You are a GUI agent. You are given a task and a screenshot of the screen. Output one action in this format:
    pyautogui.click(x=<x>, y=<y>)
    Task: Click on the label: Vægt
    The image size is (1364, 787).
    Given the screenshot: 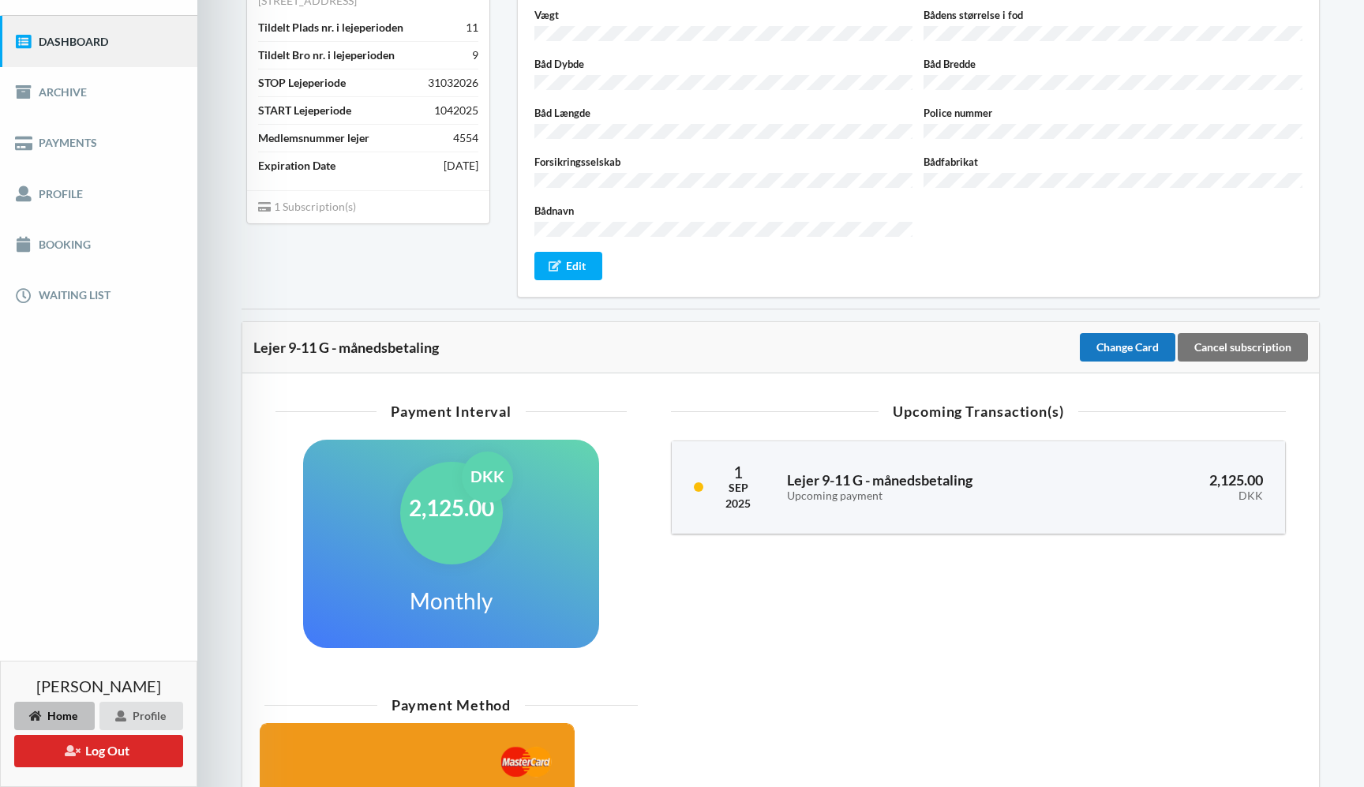 What is the action you would take?
    pyautogui.click(x=724, y=15)
    